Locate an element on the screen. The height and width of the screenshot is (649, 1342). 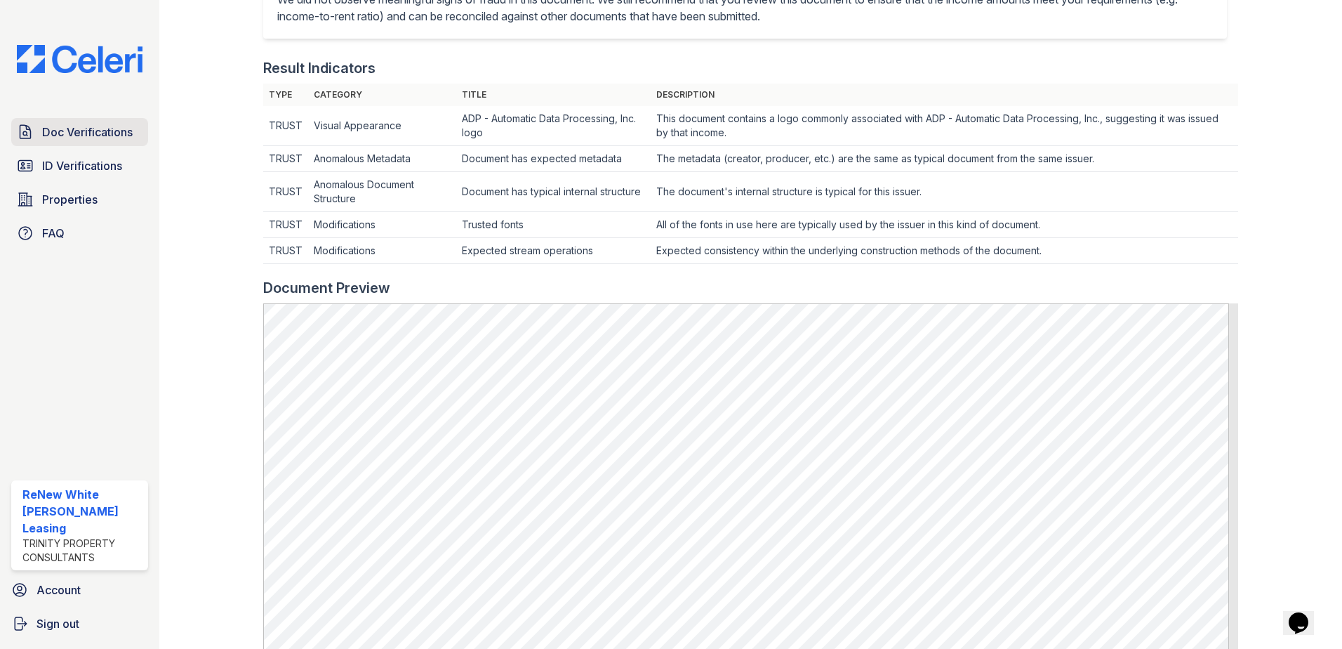
div: Document Preview is located at coordinates (326, 288).